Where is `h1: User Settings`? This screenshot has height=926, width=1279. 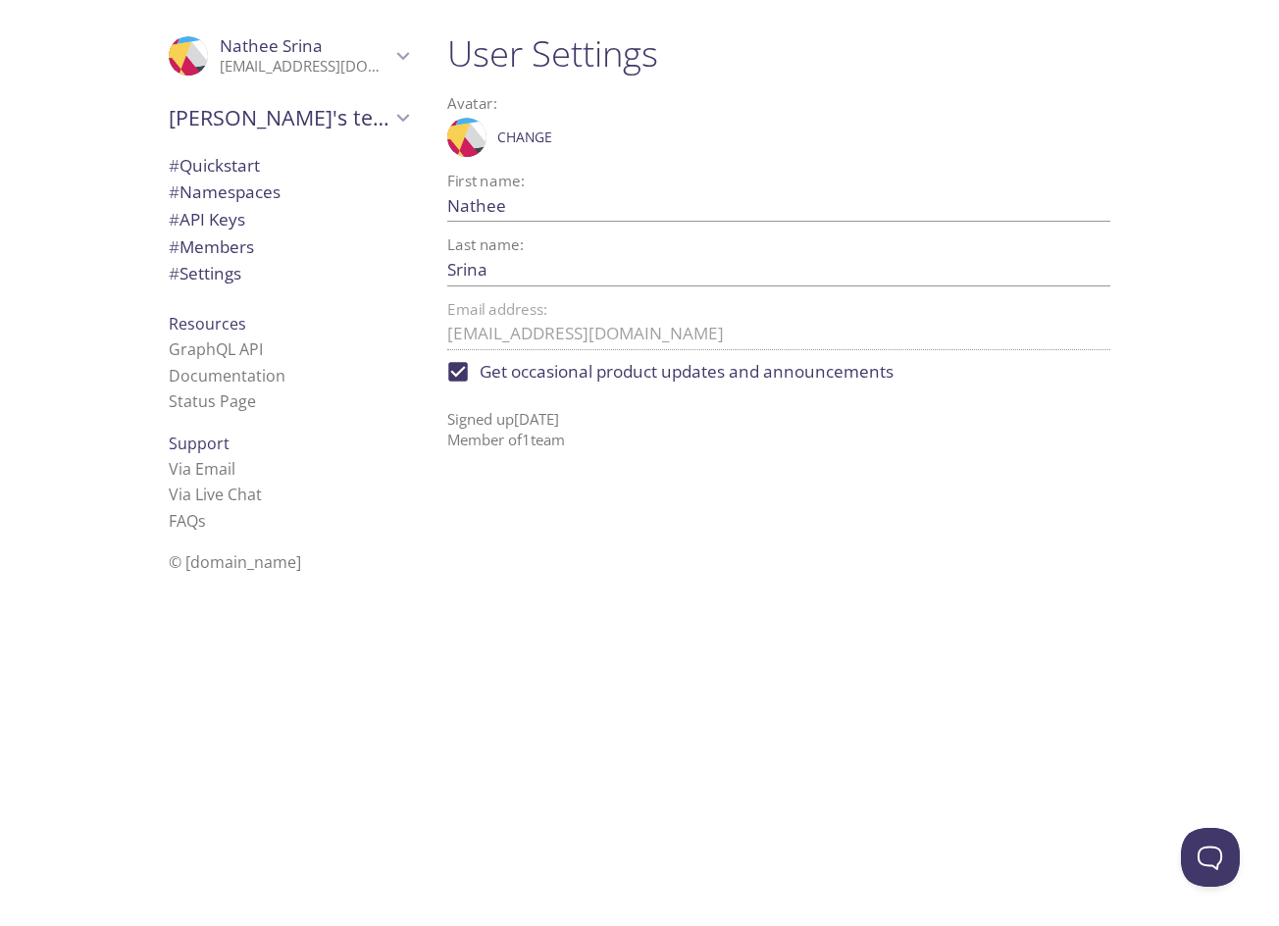 h1: User Settings is located at coordinates (779, 53).